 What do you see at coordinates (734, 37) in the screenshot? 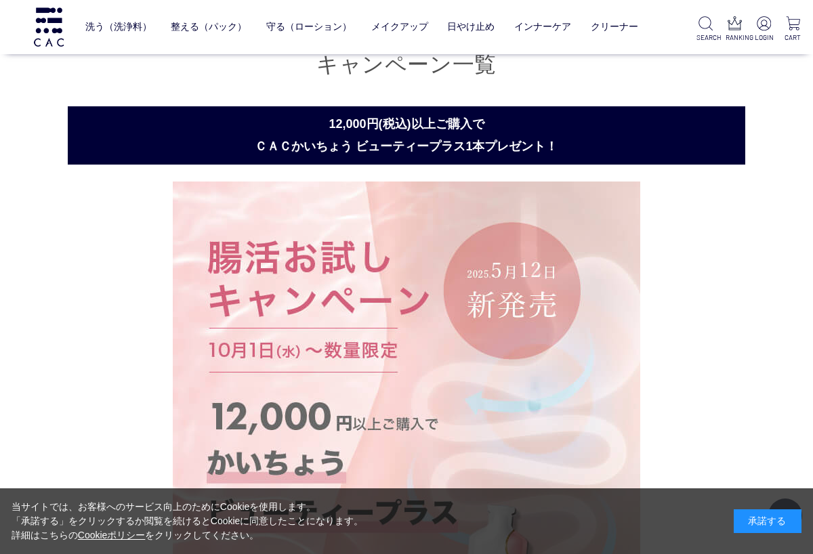
I see `p: RANKING` at bounding box center [734, 37].